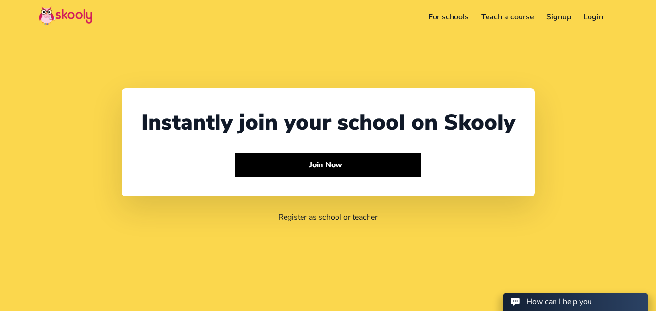 The width and height of the screenshot is (656, 311). What do you see at coordinates (328, 165) in the screenshot?
I see `button: Join Now` at bounding box center [328, 165].